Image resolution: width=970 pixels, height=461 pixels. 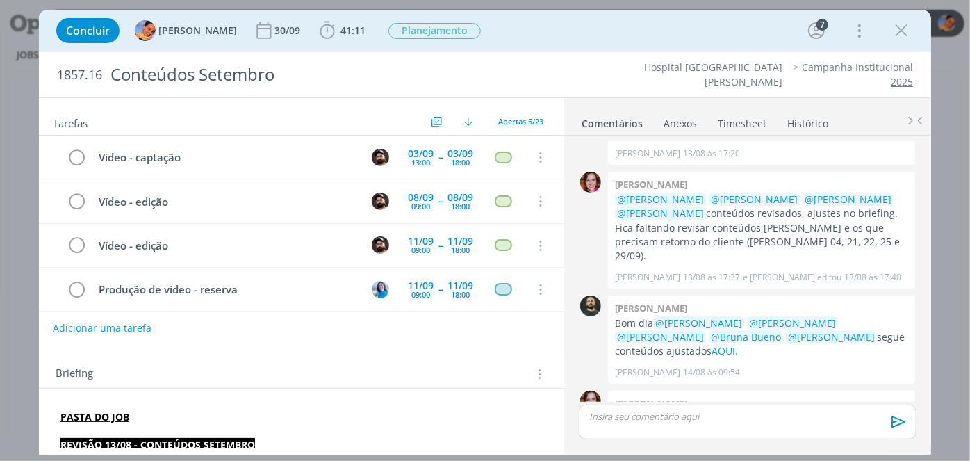 I want to click on button: E, so click(x=380, y=289).